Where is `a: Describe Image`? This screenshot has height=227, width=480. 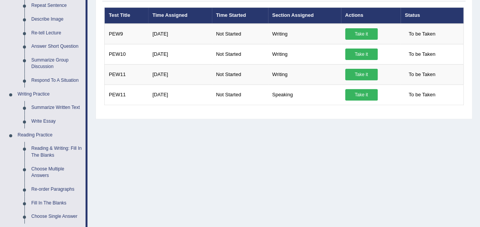 a: Describe Image is located at coordinates (57, 19).